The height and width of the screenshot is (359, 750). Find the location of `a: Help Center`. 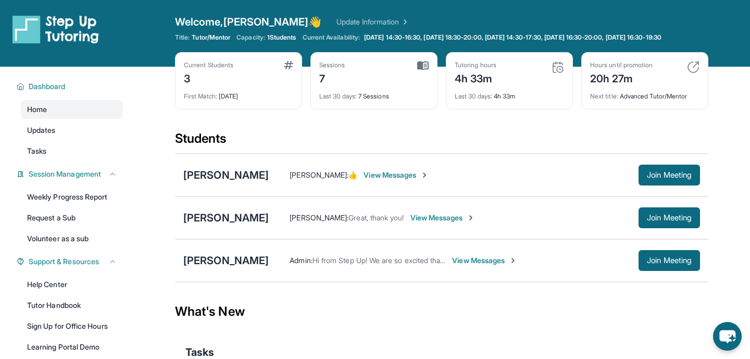

a: Help Center is located at coordinates (72, 285).